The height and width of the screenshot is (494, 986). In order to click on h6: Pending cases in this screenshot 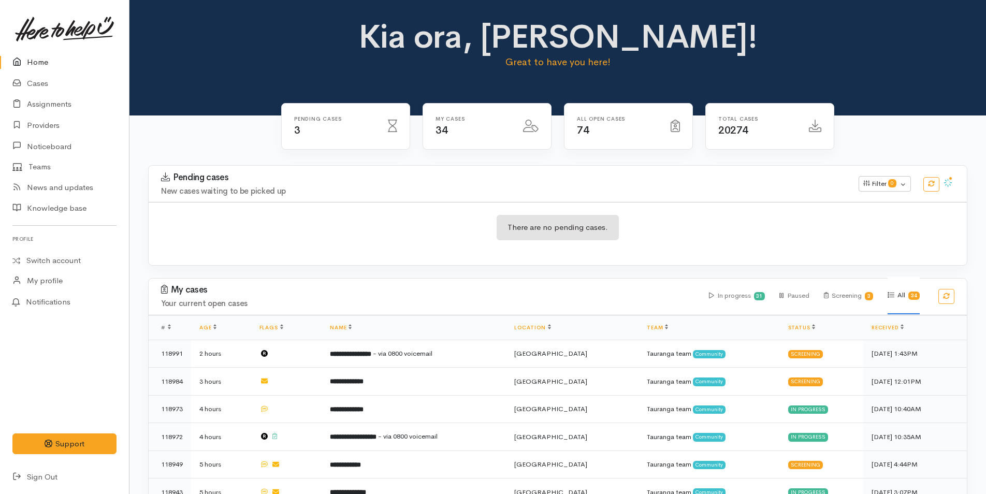, I will do `click(334, 119)`.